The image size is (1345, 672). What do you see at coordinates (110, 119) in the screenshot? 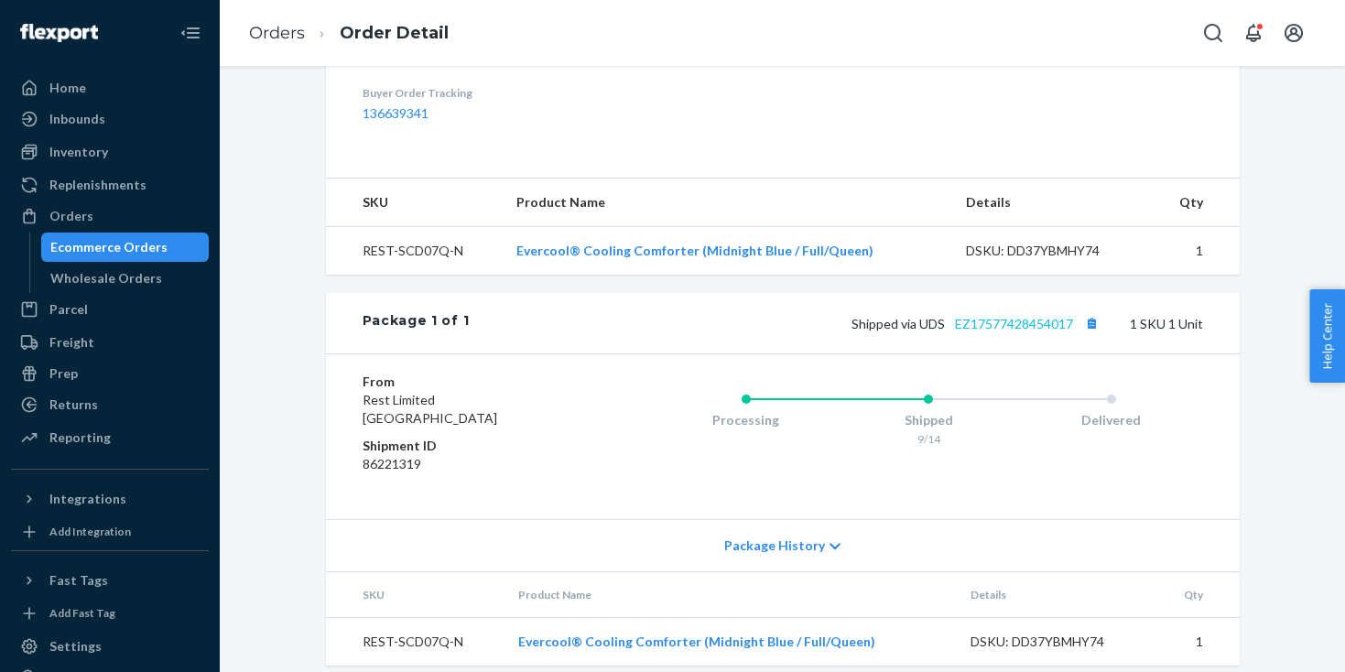
I see `a: Inbounds` at bounding box center [110, 119].